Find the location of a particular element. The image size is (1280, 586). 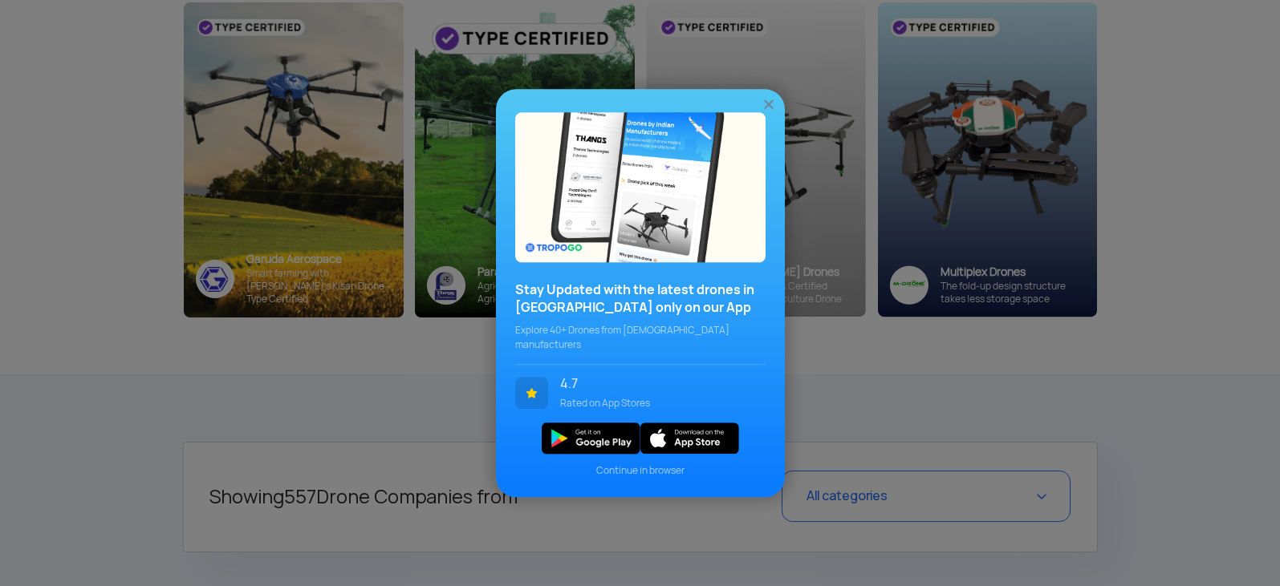

img: img_playstore.png is located at coordinates (590, 438).